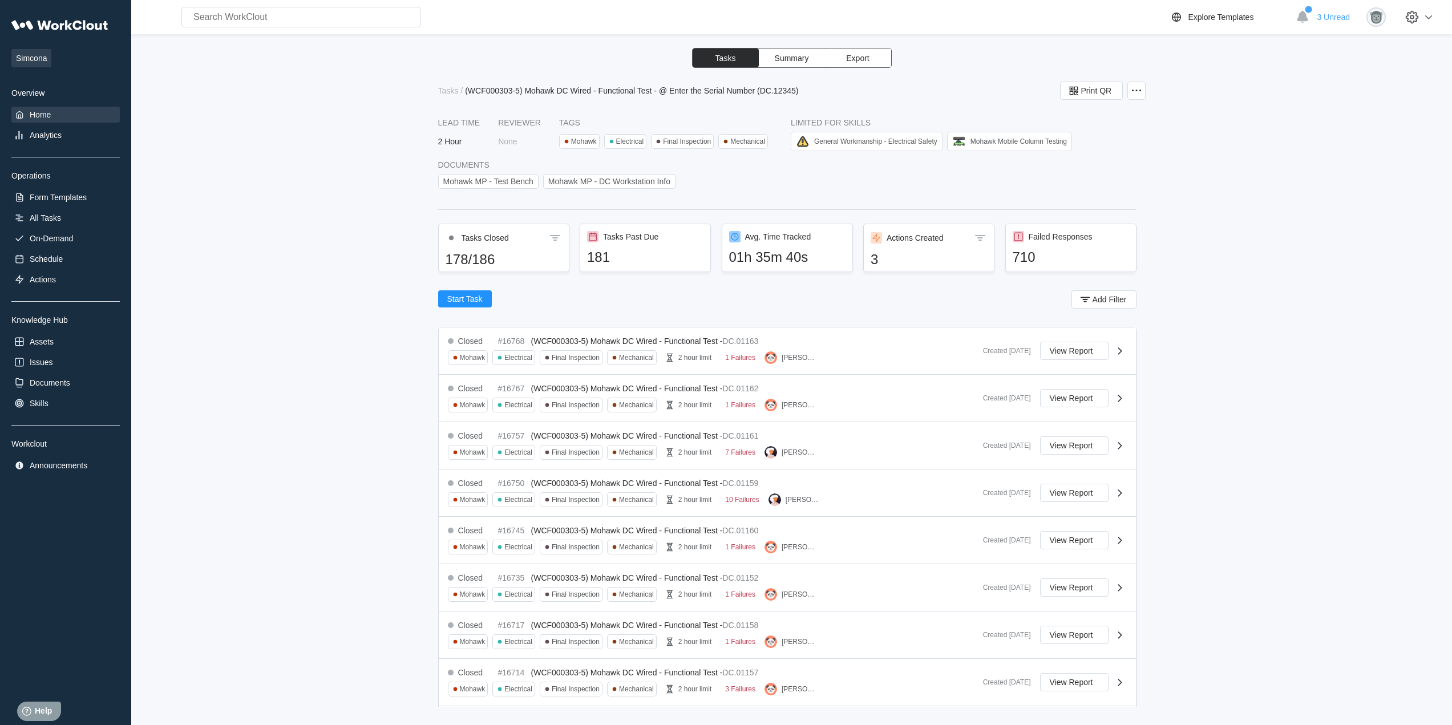  I want to click on div: 10 Failures, so click(742, 500).